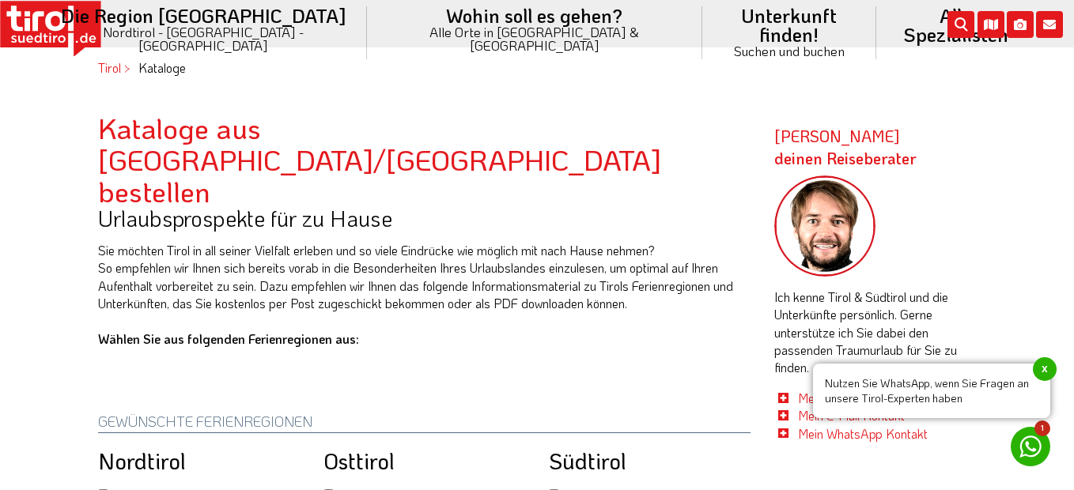 The width and height of the screenshot is (1074, 490). Describe the element at coordinates (1020, 25) in the screenshot. I see `i: Fotogalerie` at that location.